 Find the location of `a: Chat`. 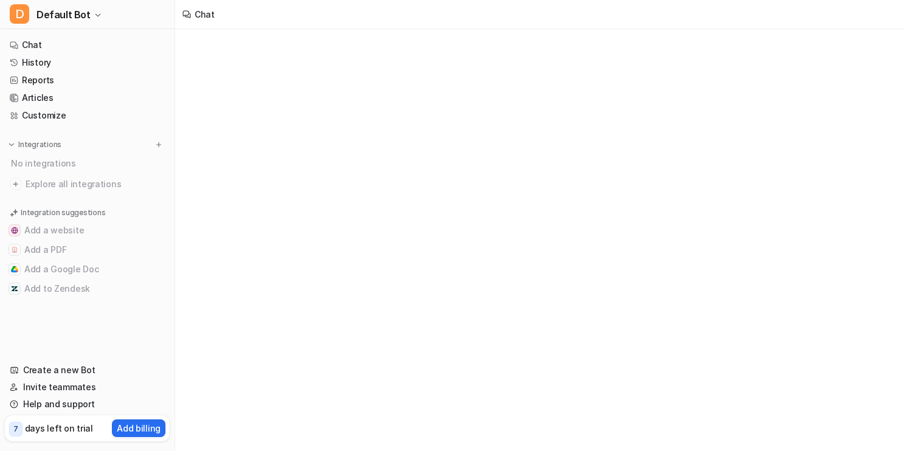

a: Chat is located at coordinates (87, 45).